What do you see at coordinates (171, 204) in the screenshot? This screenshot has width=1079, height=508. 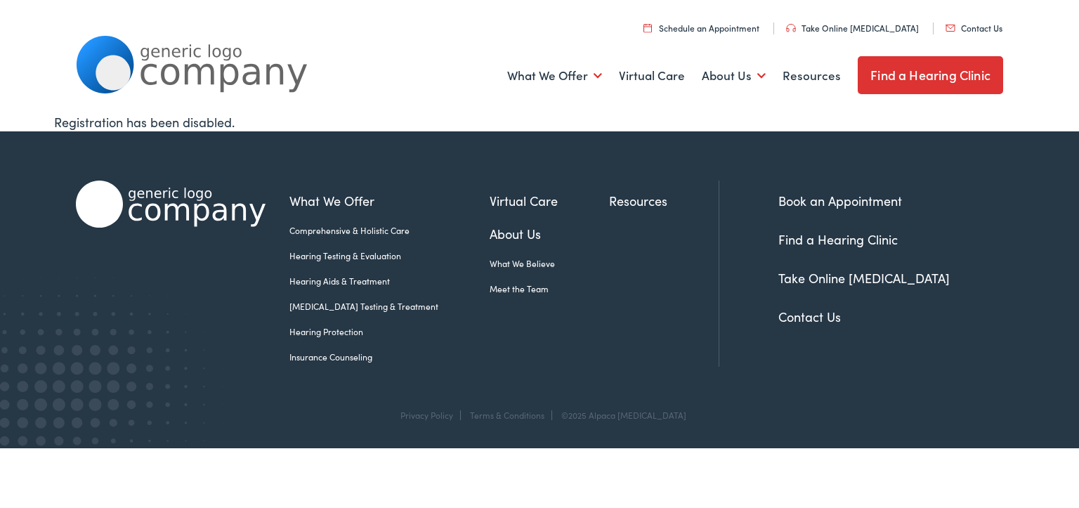 I see `img: Alpaca Audiology` at bounding box center [171, 204].